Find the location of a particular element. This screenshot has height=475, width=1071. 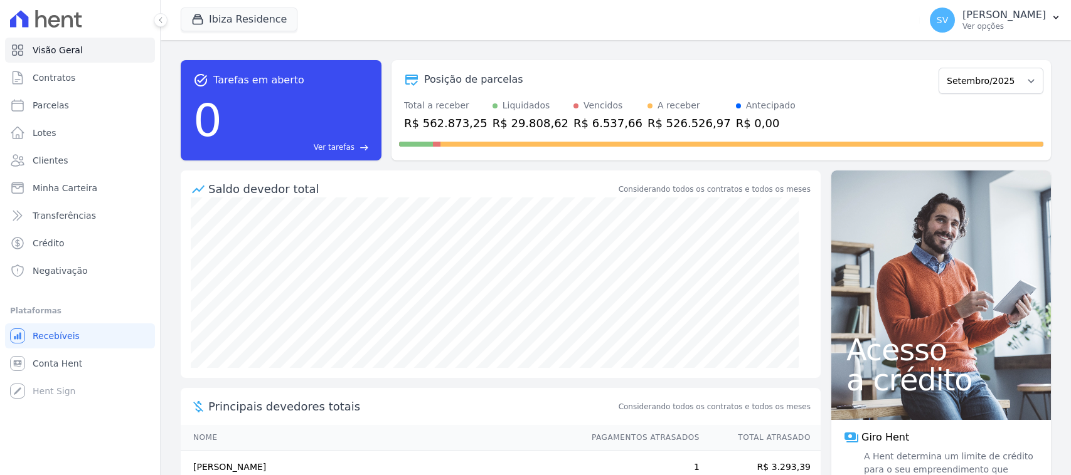

div: 0 is located at coordinates (208, 120).